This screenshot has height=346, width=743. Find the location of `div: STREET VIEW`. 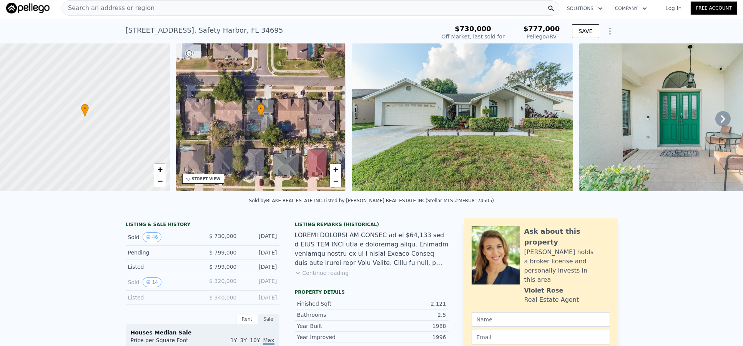

div: STREET VIEW is located at coordinates (206, 179).